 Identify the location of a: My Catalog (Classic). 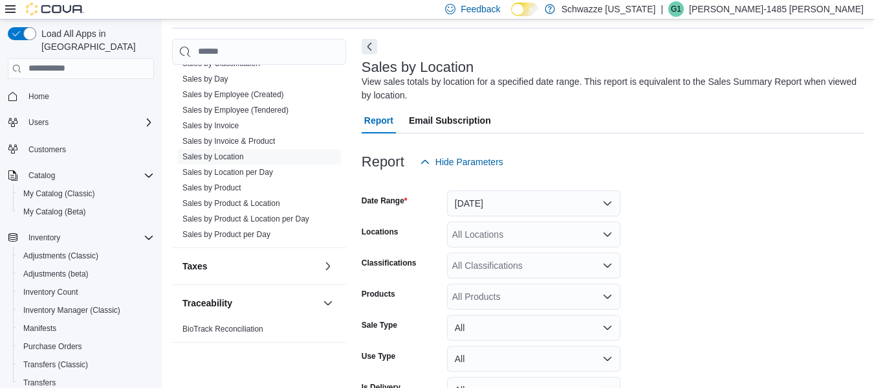
(59, 194).